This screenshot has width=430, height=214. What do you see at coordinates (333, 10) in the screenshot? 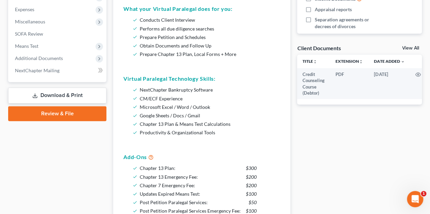
I see `span: Appraisal reports` at bounding box center [333, 10].